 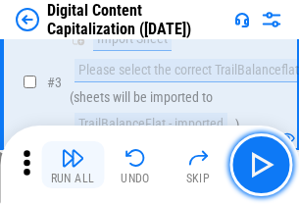 I want to click on img: Undo, so click(x=135, y=158).